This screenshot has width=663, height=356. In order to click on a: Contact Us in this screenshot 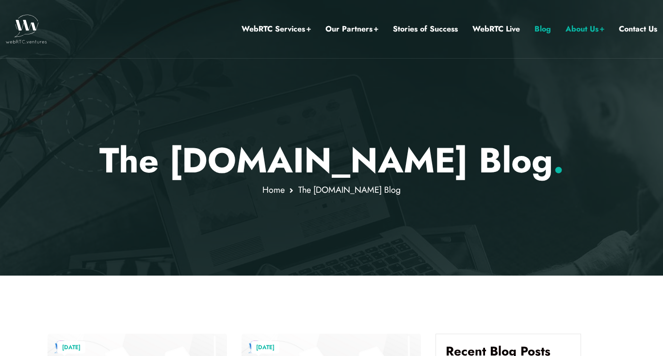, I will do `click(638, 29)`.